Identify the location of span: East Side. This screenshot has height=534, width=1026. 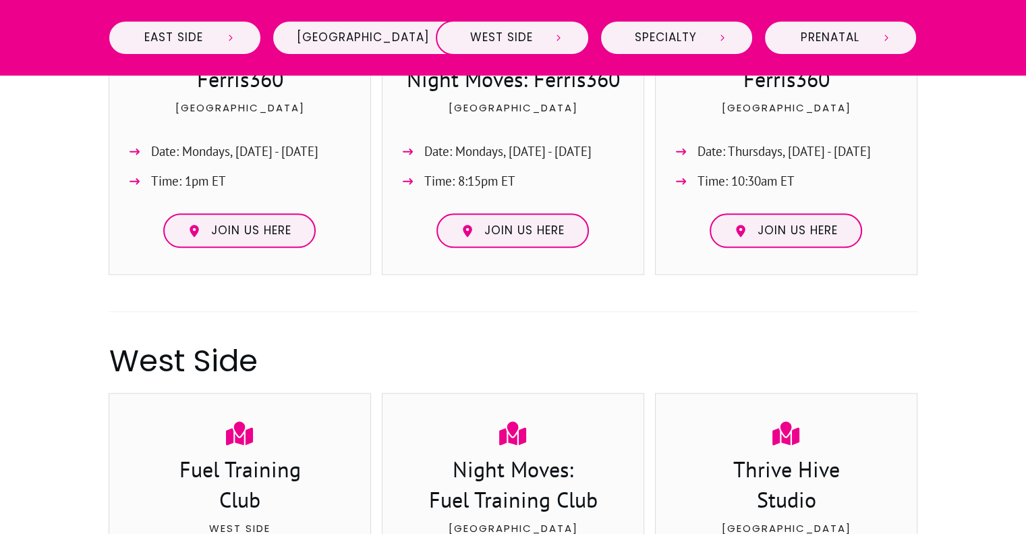
(173, 38).